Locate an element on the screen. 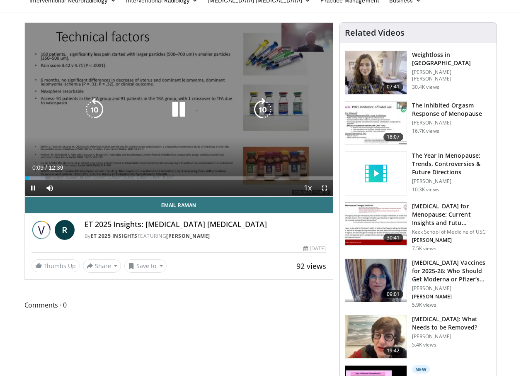  img: 9983fed1-7565-45be-8934-aef1103ce6e2.150x105_q85_crop-smart_upscale.jpg is located at coordinates (376, 73).